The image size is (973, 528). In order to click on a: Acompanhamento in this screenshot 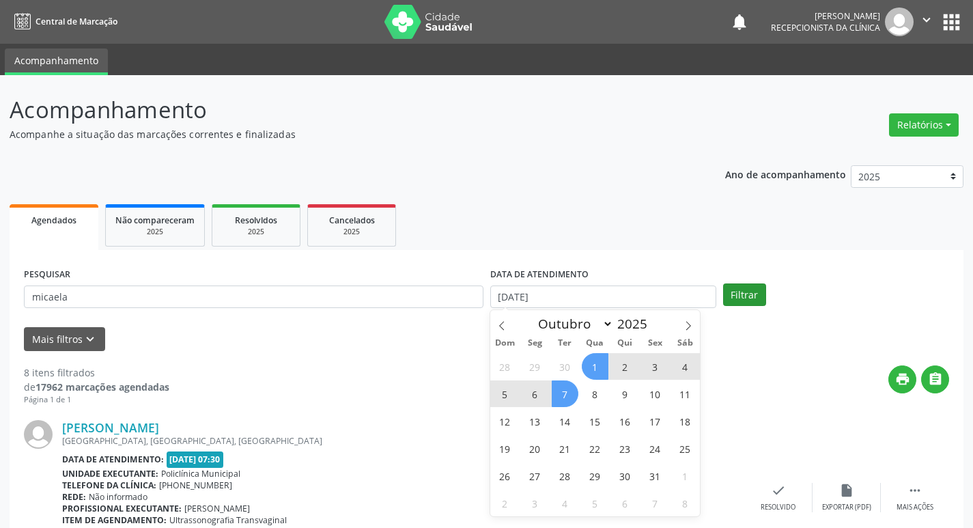, I will do `click(56, 61)`.